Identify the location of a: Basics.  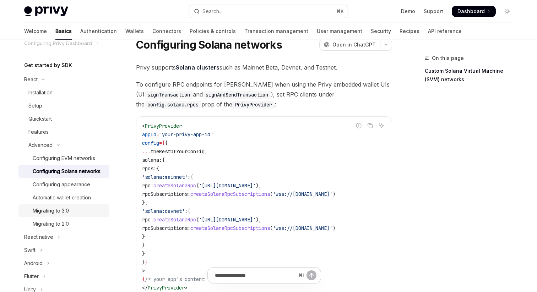
(64, 31).